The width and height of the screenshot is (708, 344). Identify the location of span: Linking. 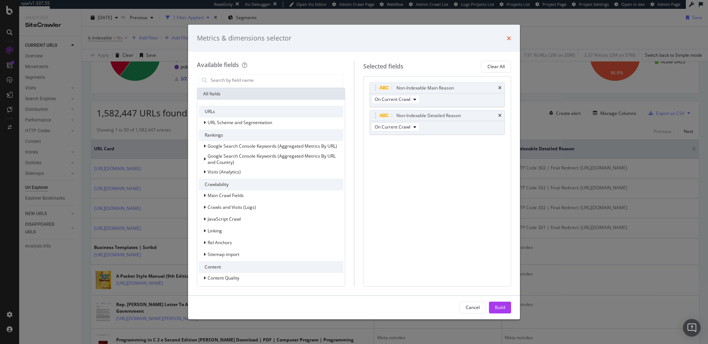
(214, 231).